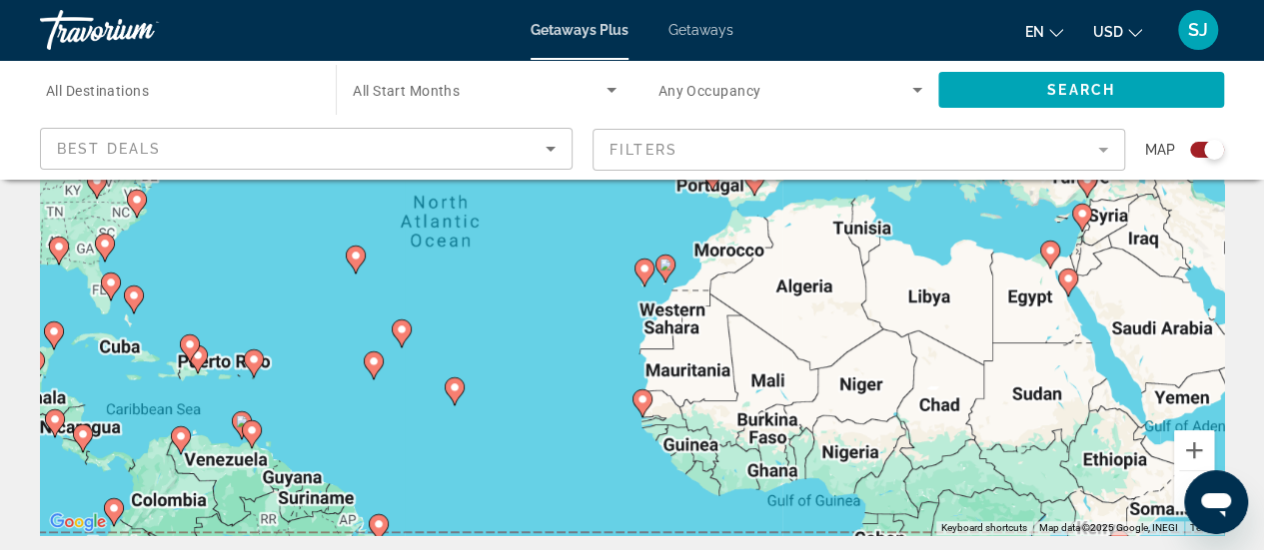 This screenshot has height=550, width=1264. What do you see at coordinates (1204, 527) in the screenshot?
I see `a: Terms (opens in new tab)` at bounding box center [1204, 527].